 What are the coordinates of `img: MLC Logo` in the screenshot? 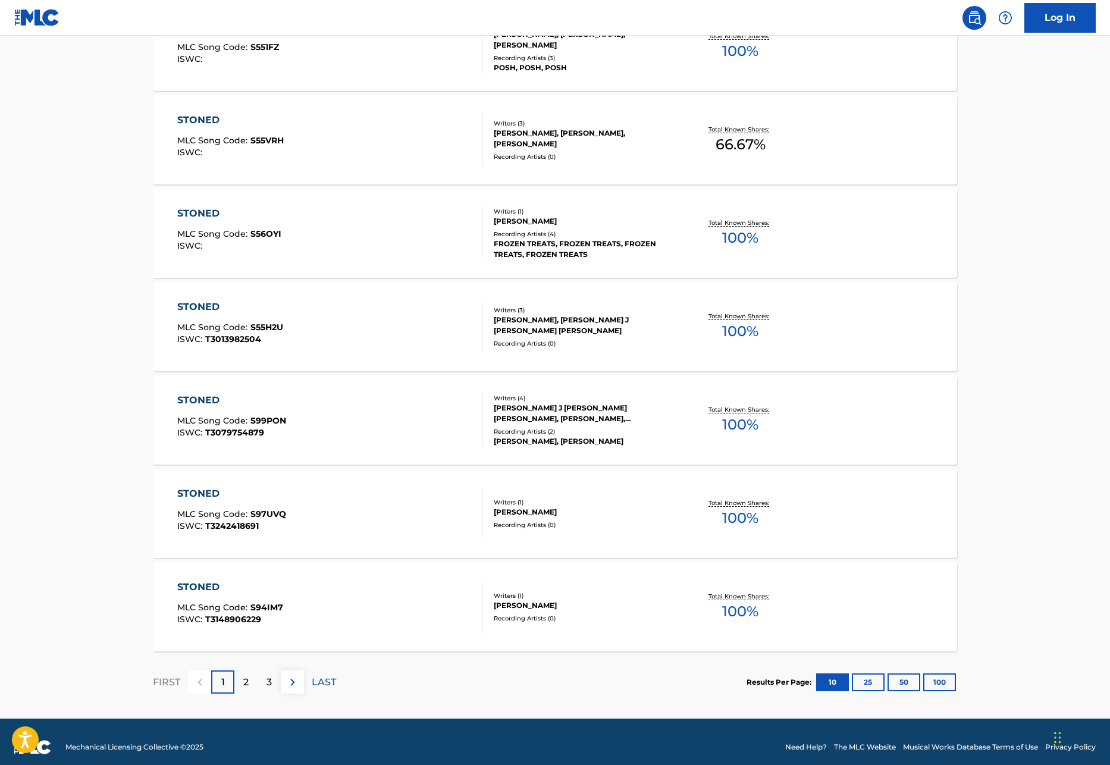 It's located at (37, 17).